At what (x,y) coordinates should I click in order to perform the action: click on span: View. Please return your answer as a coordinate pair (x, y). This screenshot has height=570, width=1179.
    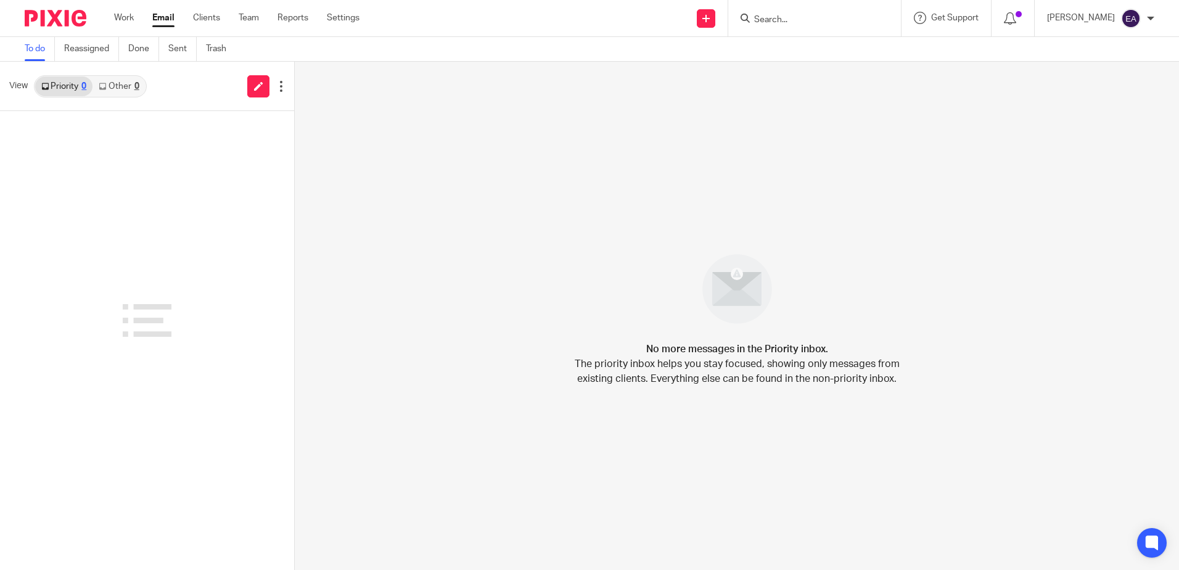
    Looking at the image, I should click on (19, 86).